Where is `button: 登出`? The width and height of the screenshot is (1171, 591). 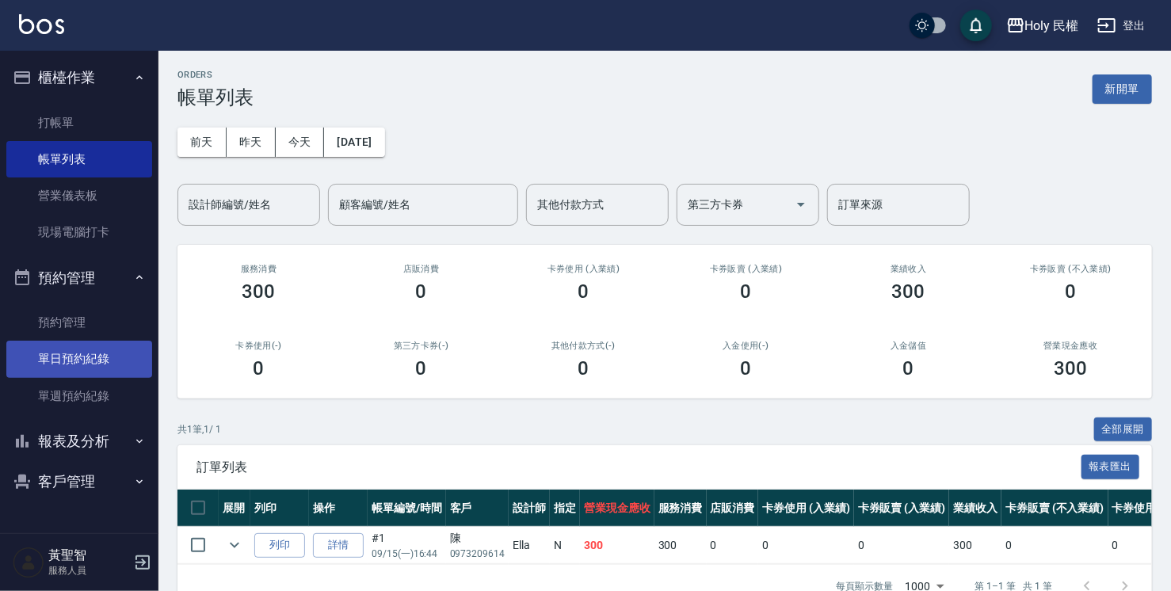
button: 登出 is located at coordinates (1121, 25).